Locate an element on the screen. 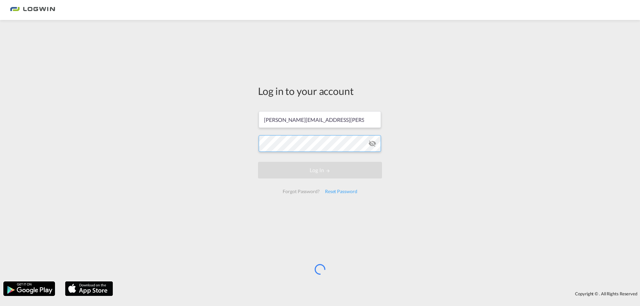 Image resolution: width=640 pixels, height=306 pixels. div: Copyright © . All Rights Reserved is located at coordinates (378, 294).